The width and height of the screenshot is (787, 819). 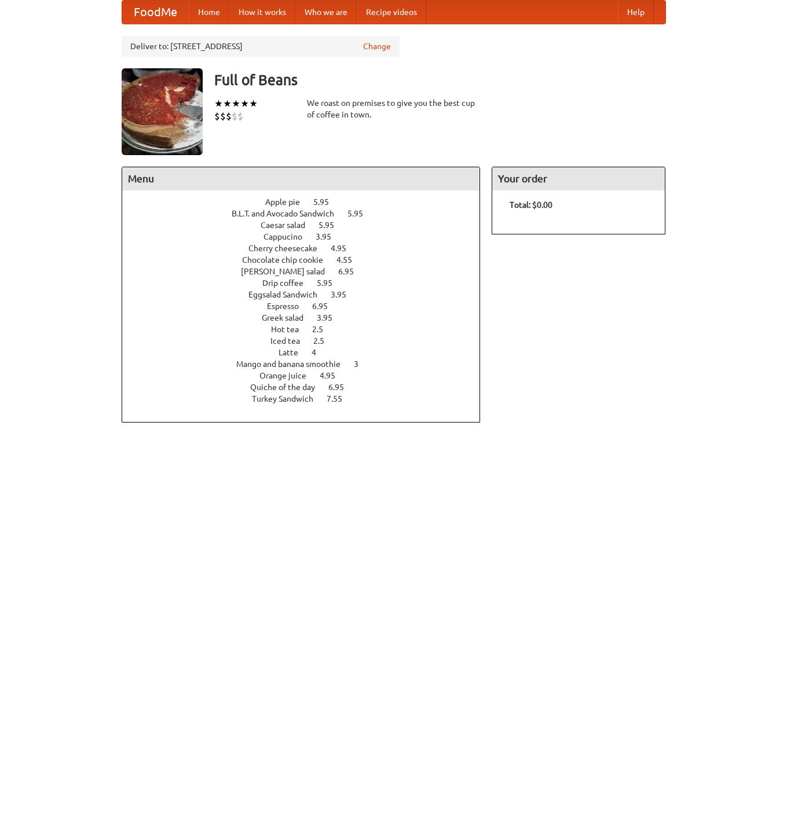 I want to click on span: 7.55, so click(x=340, y=399).